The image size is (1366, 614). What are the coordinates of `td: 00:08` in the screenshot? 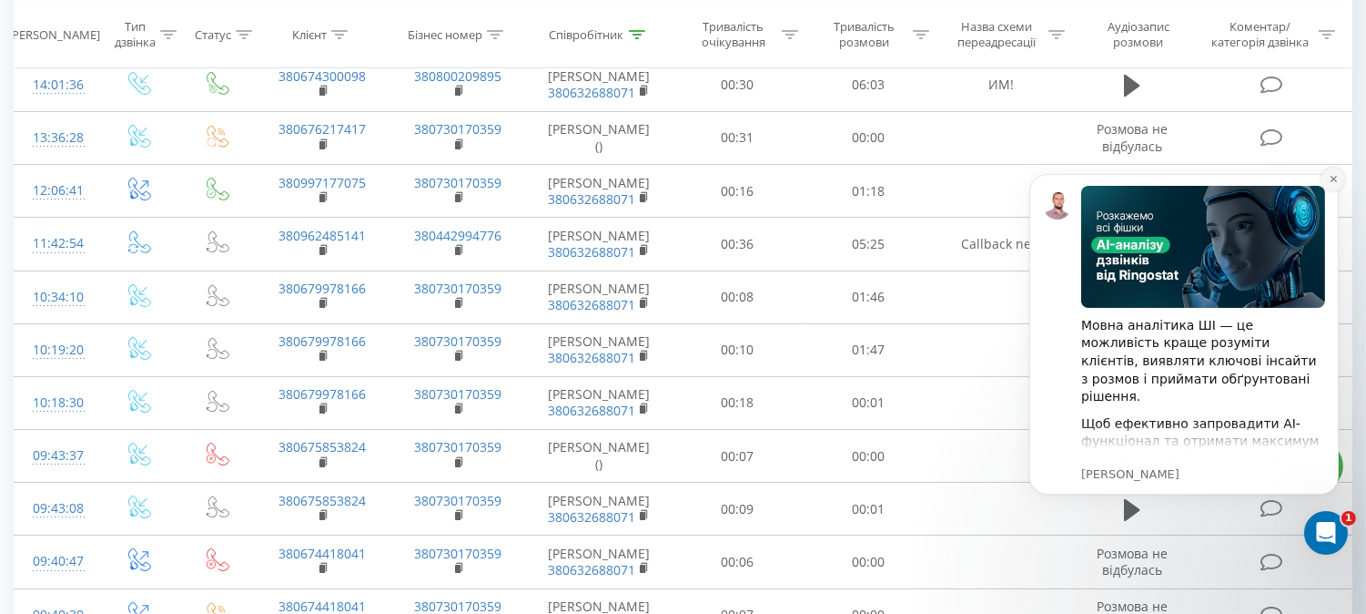 It's located at (738, 297).